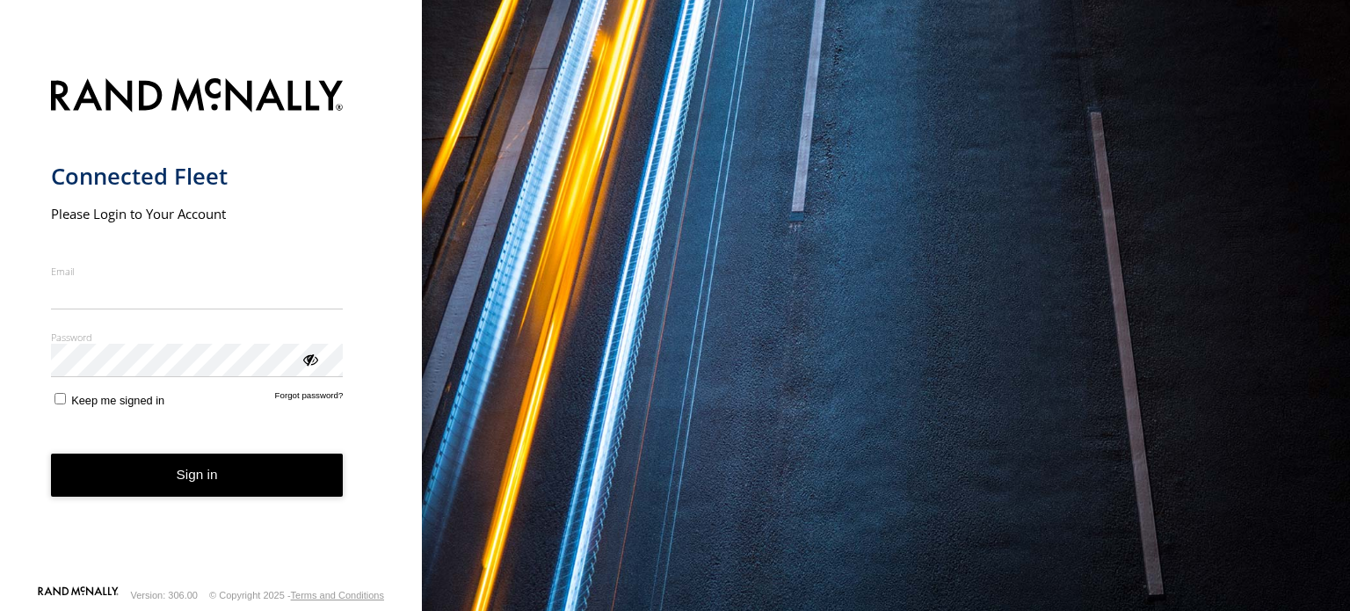  I want to click on div: Version: 306.00, so click(164, 595).